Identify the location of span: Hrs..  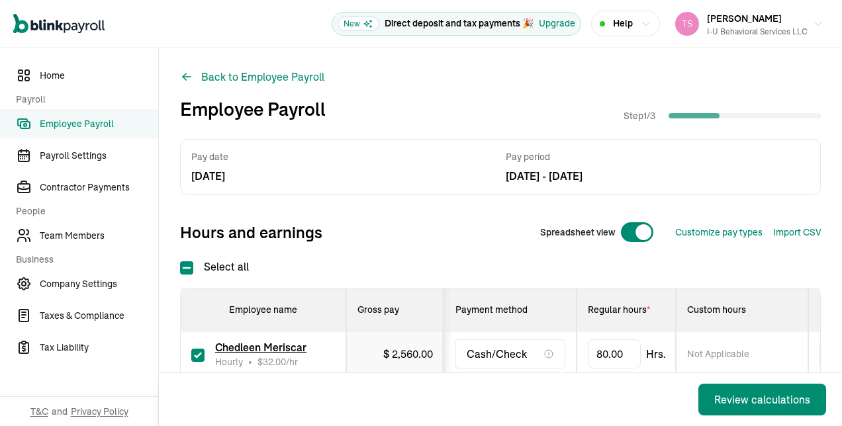
(656, 354).